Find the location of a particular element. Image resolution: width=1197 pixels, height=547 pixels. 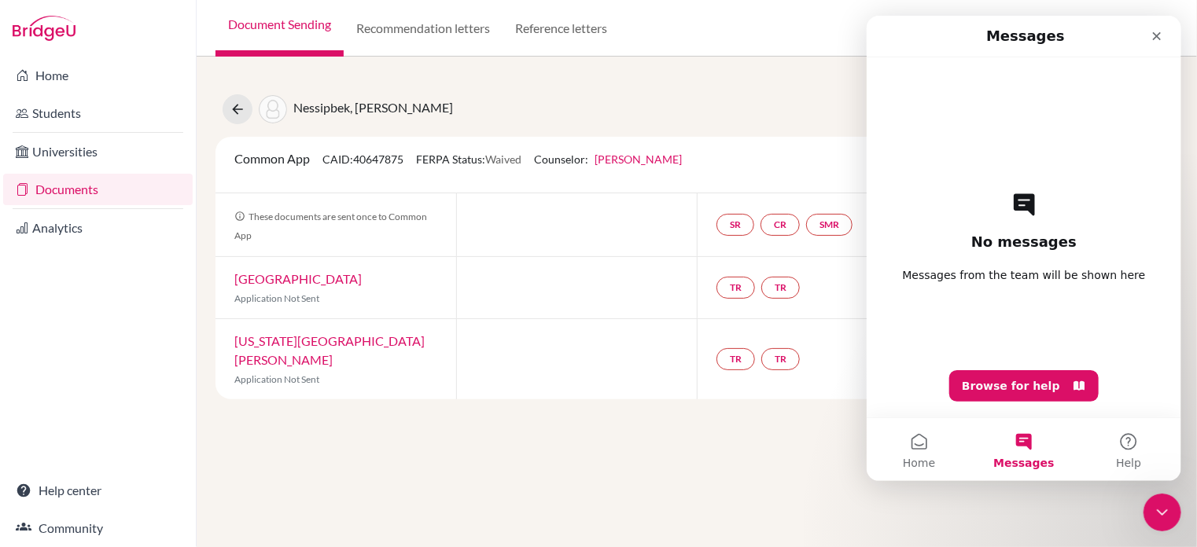

button: Browse for help is located at coordinates (157, 370).